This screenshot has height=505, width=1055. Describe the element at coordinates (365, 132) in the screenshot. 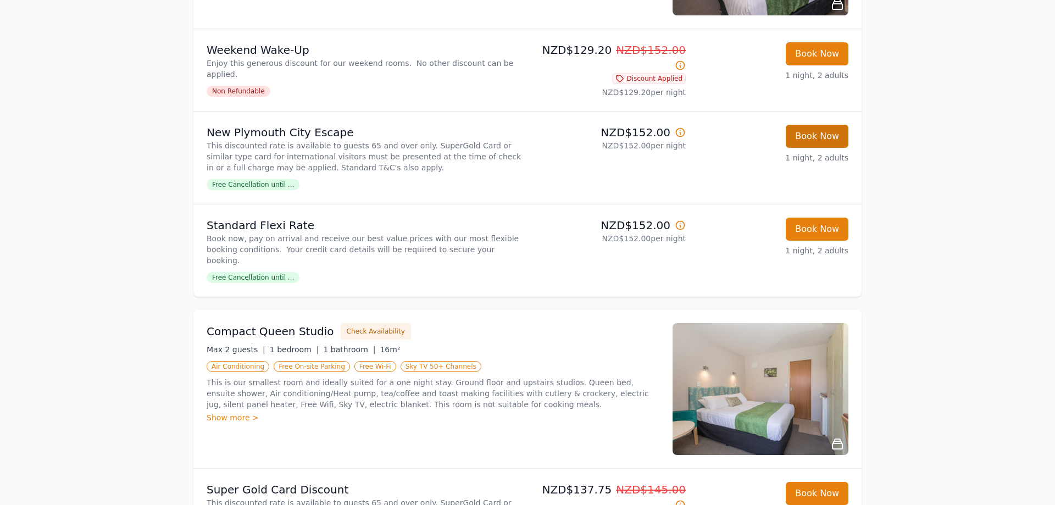

I see `p: New Plymouth City Escape` at that location.